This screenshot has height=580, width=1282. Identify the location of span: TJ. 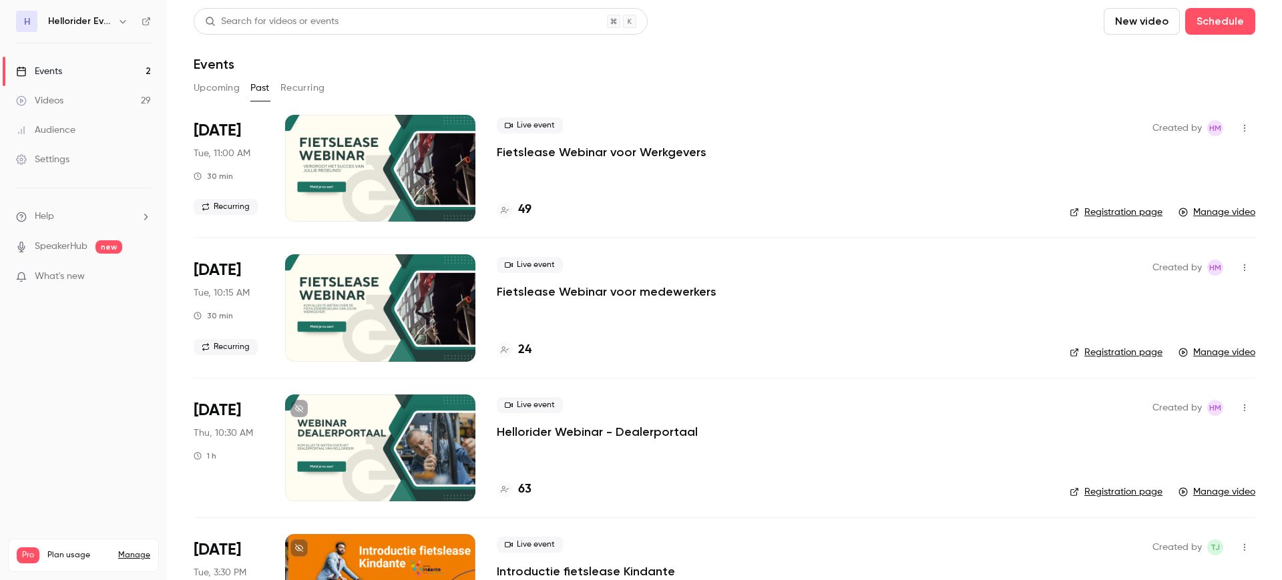
(1215, 548).